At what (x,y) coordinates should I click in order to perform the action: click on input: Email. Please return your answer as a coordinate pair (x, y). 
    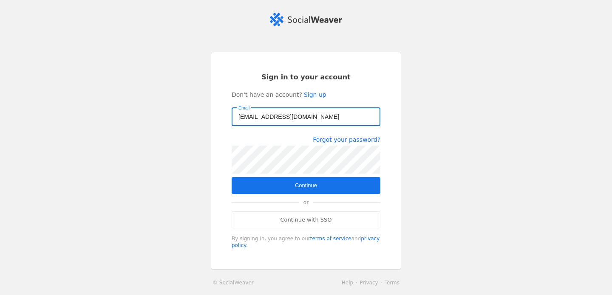
    Looking at the image, I should click on (306, 117).